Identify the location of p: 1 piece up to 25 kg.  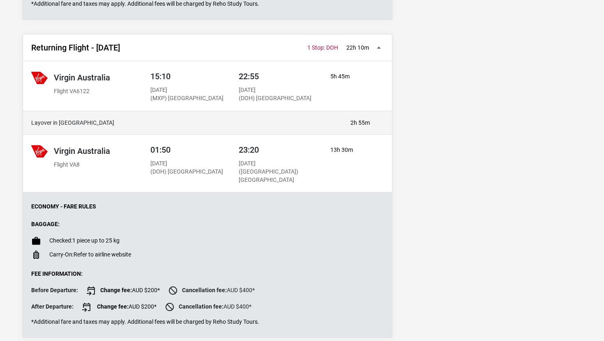
(84, 241).